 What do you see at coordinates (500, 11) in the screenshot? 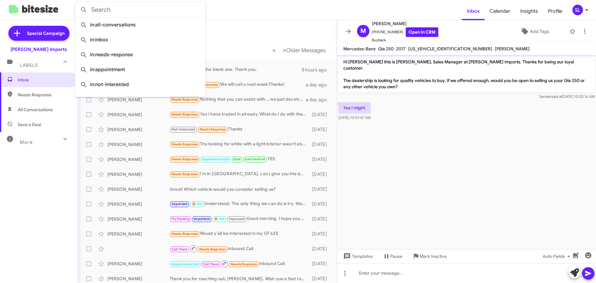
I see `a: Calendar` at bounding box center [500, 11].